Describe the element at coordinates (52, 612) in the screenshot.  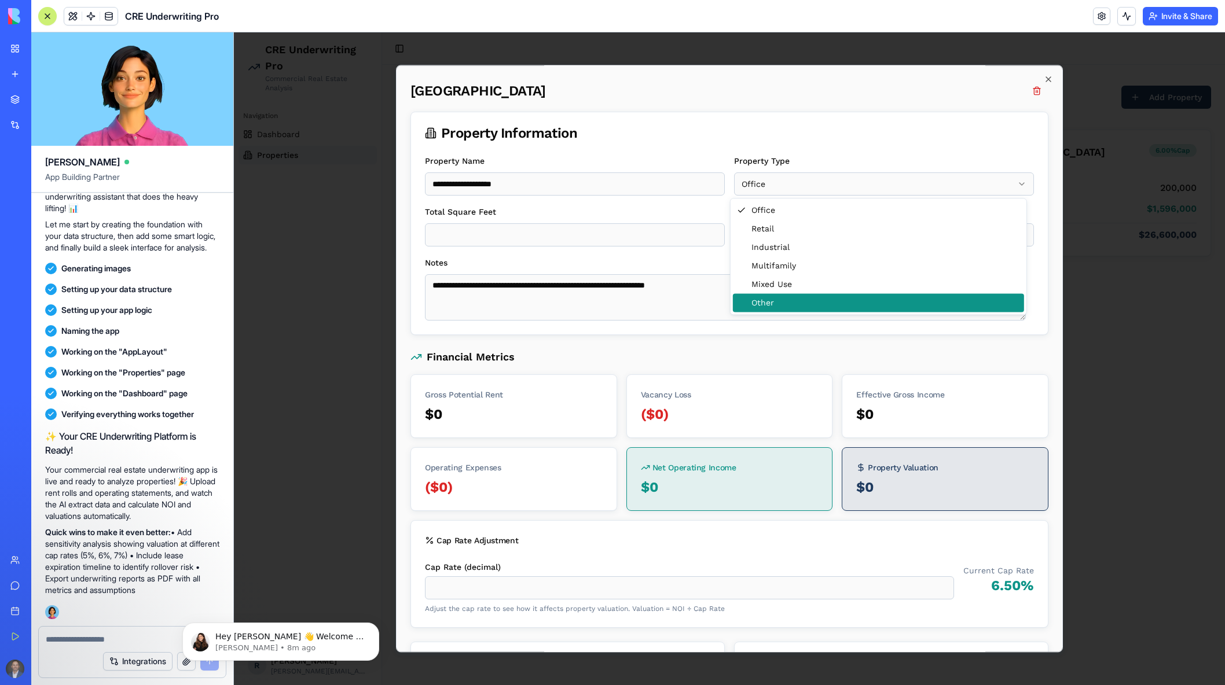
I see `img: Ella_00000_wcx2te.png` at that location.